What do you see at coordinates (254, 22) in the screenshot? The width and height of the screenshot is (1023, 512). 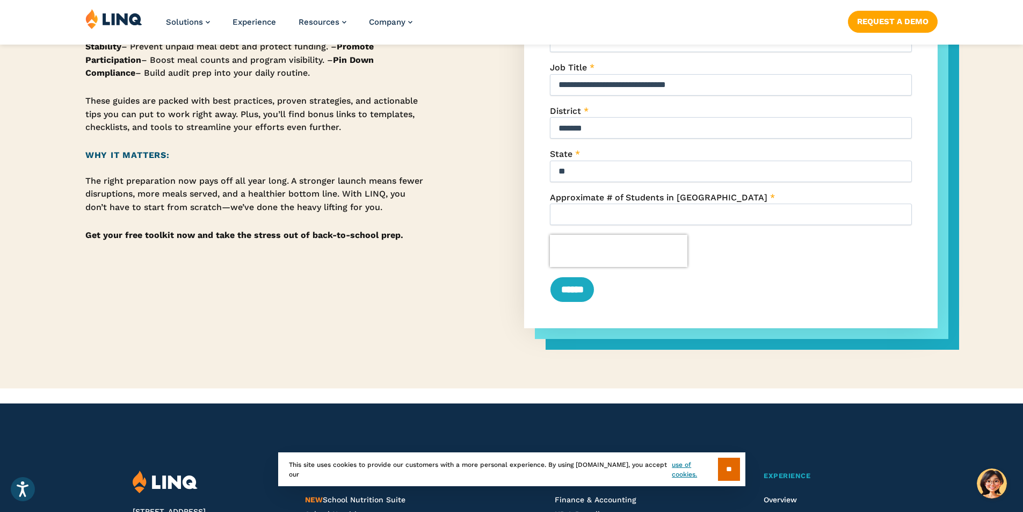 I see `span: Experience` at bounding box center [254, 22].